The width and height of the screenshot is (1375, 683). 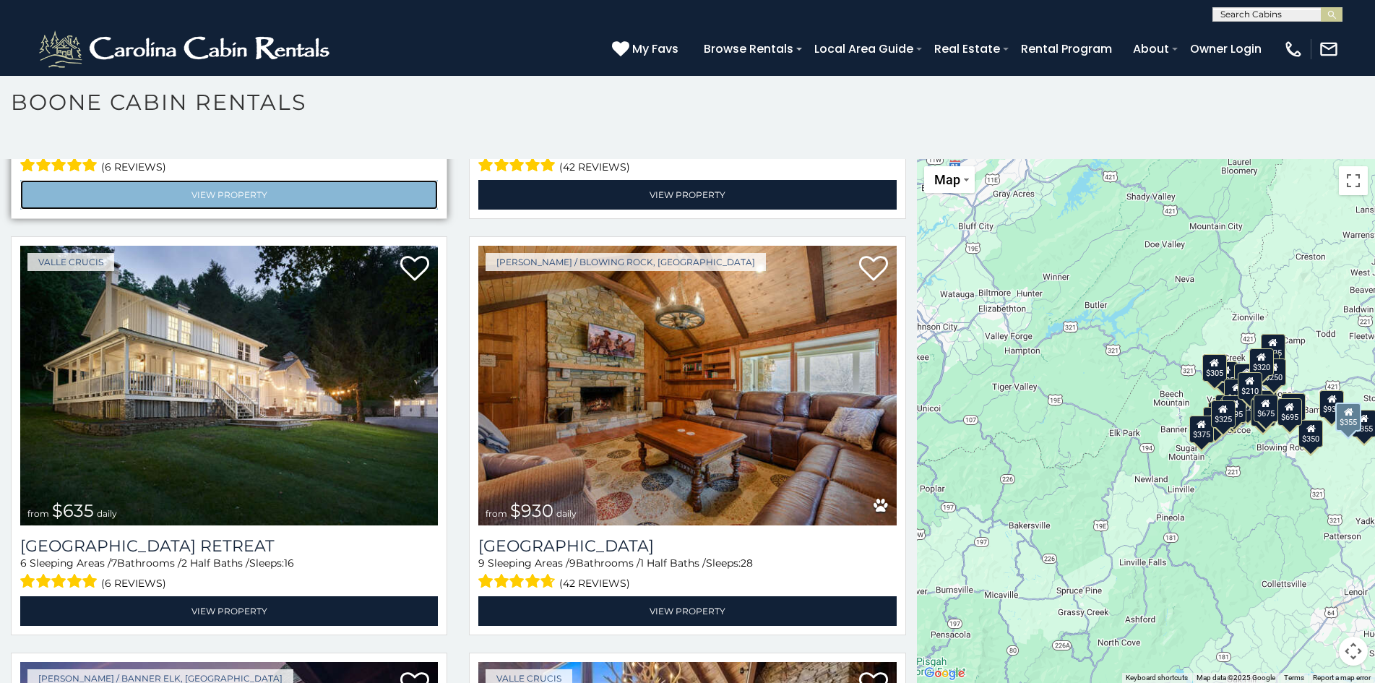 I want to click on button: Toggle fullscreen view, so click(x=1354, y=181).